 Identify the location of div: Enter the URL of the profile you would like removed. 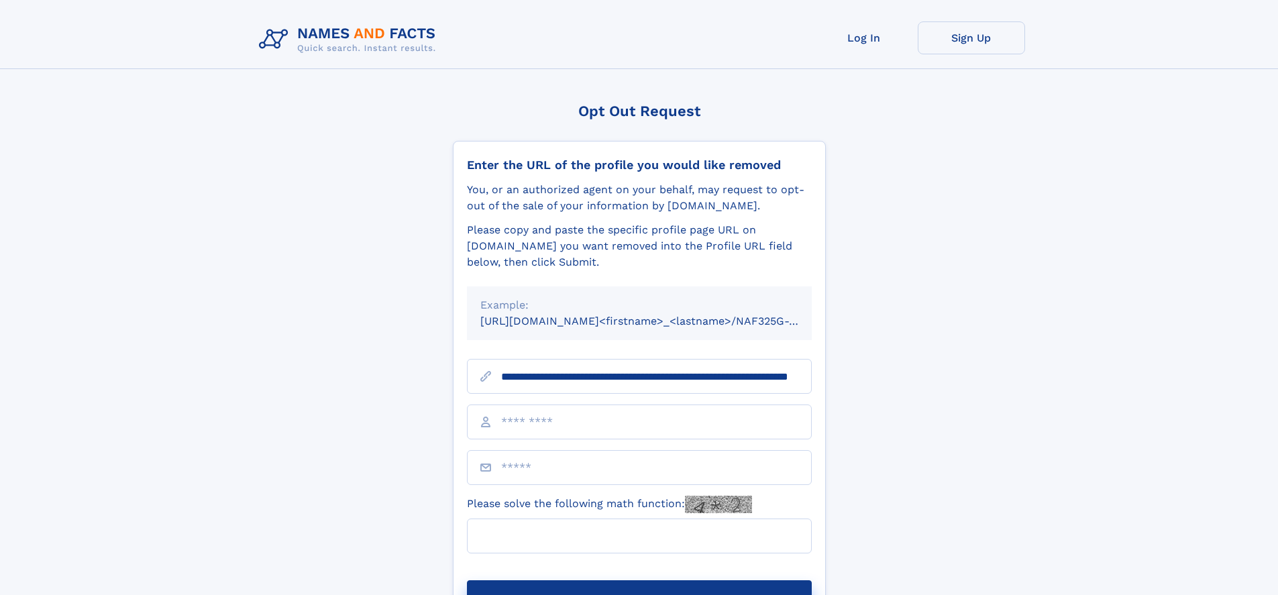
(639, 165).